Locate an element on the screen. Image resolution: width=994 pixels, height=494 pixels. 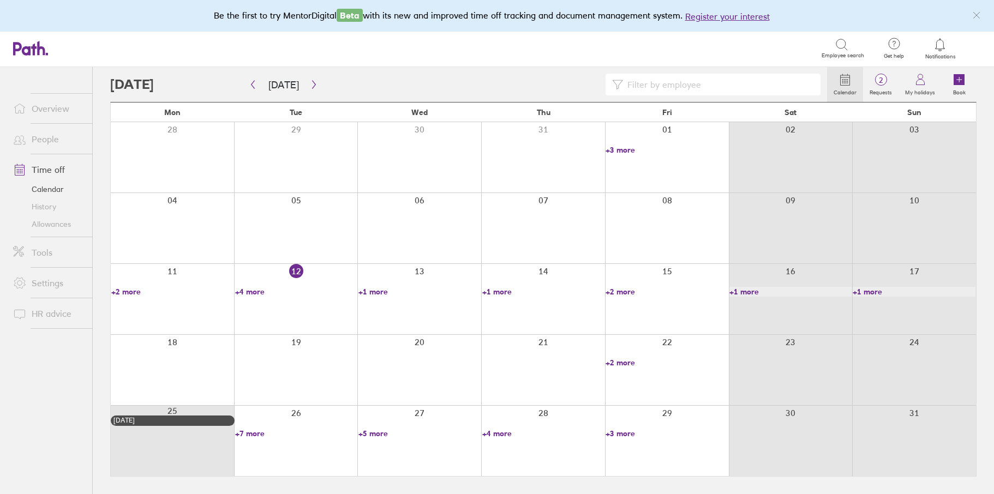
button: Register your interest is located at coordinates (727, 16).